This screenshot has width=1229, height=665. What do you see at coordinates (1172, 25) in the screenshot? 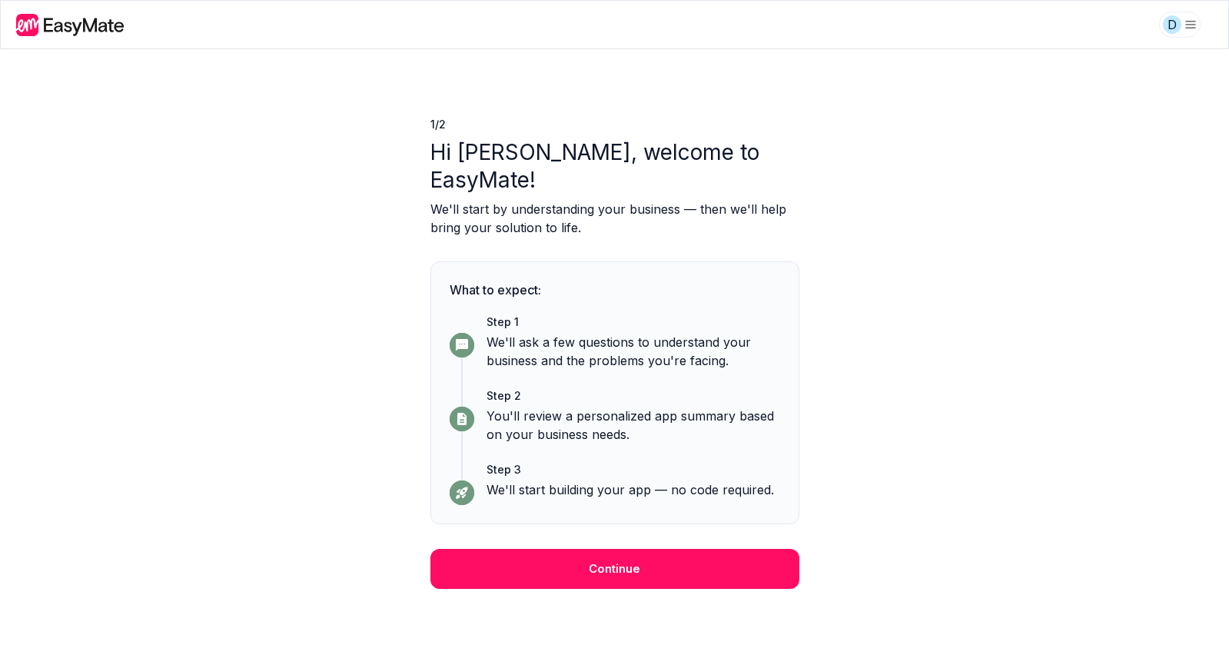
I see `div: D` at bounding box center [1172, 25].